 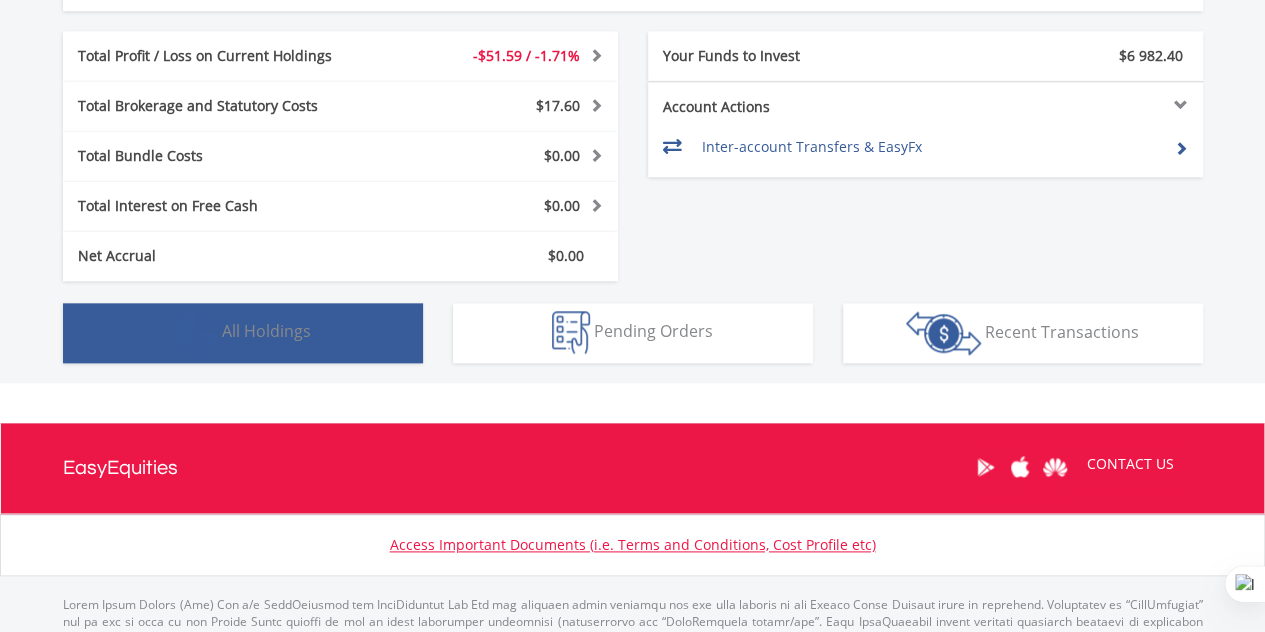 What do you see at coordinates (571, 332) in the screenshot?
I see `img: pending_instructions-wht.png` at bounding box center [571, 332].